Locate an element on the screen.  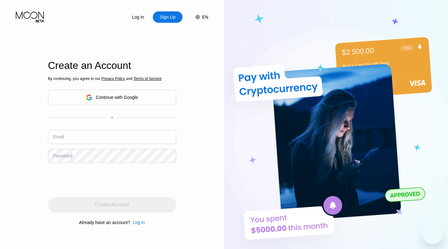
div: Sign Up is located at coordinates (168, 17).